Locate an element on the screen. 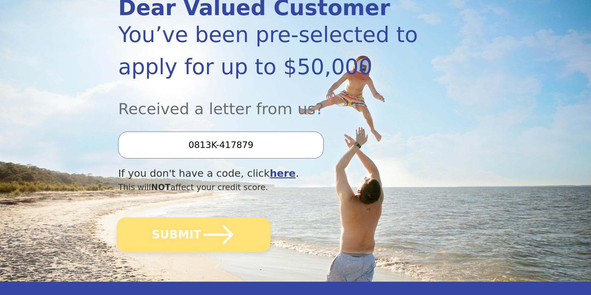  div: If you don't have a code, click . is located at coordinates (269, 174).